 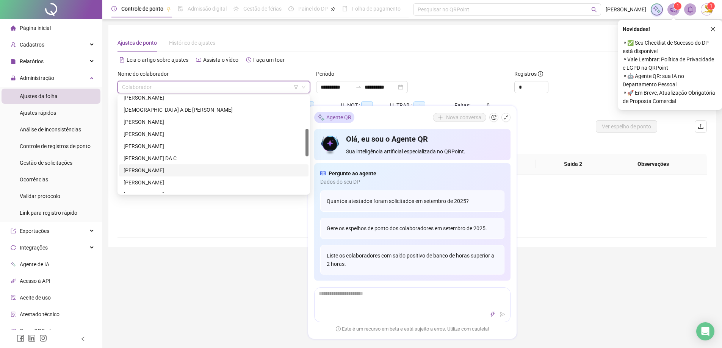 I want to click on span: close, so click(x=713, y=29).